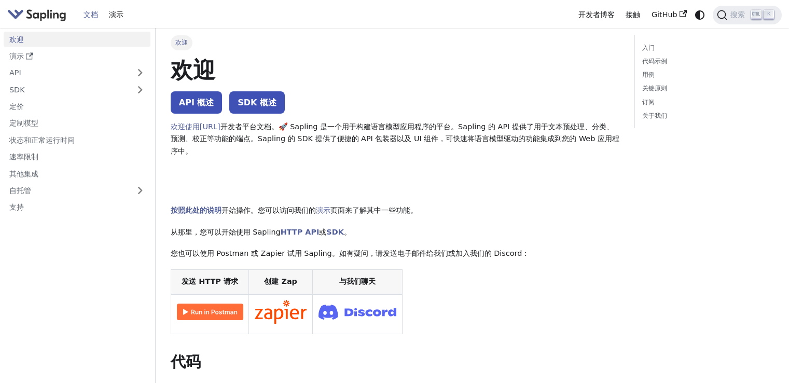  What do you see at coordinates (648, 75) in the screenshot?
I see `font: 用例` at bounding box center [648, 75].